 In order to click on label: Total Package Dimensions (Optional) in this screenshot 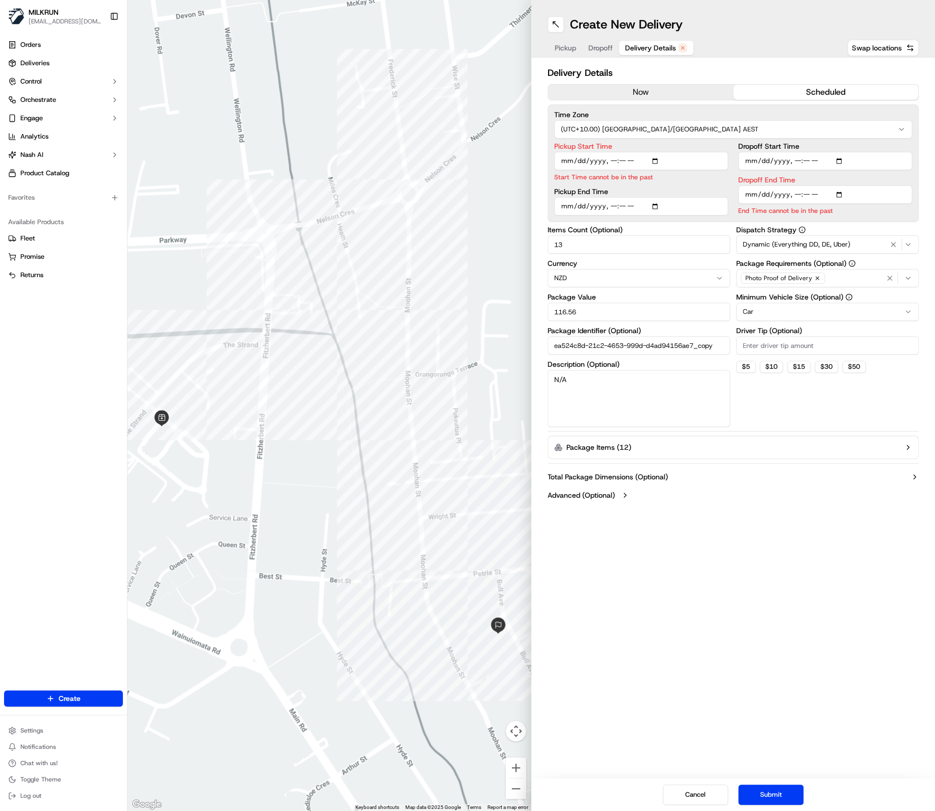, I will do `click(608, 477)`.